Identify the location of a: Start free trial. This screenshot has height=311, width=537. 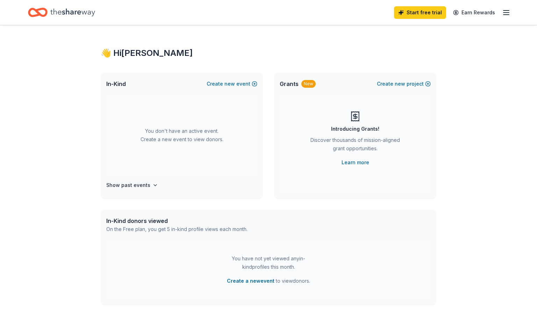
(420, 13).